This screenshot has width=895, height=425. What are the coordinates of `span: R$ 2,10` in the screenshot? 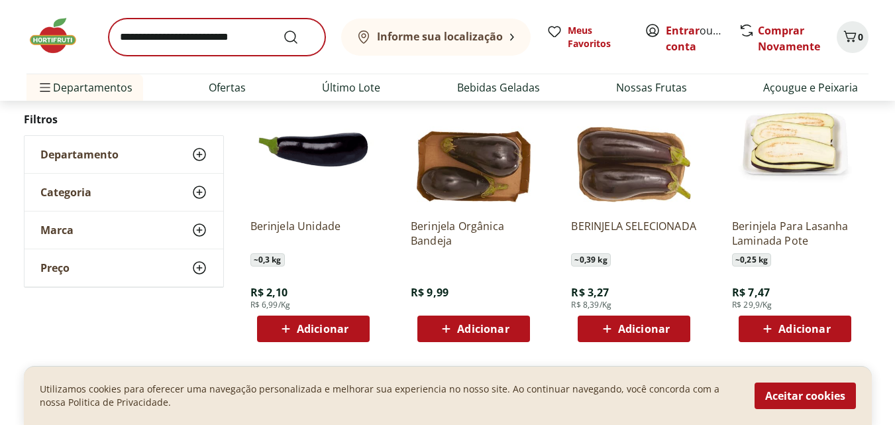 It's located at (269, 292).